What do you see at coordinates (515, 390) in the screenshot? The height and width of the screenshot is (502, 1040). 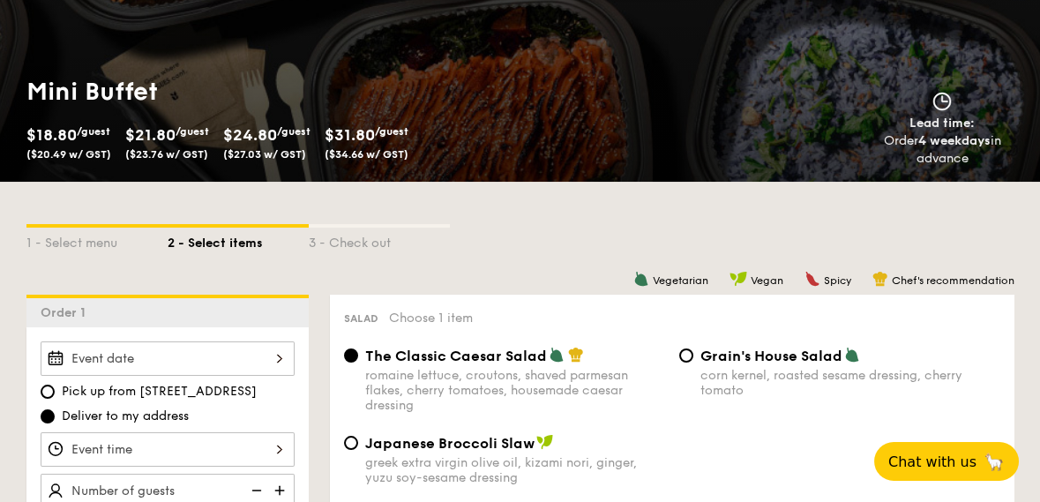 I see `div: romaine lettuce, croutons, shaved parmesan flakes, cherry tomatoes, housemade caesar dressing` at bounding box center [515, 390].